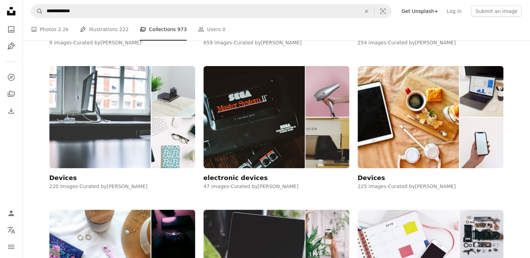  I want to click on a: Photos, so click(11, 29).